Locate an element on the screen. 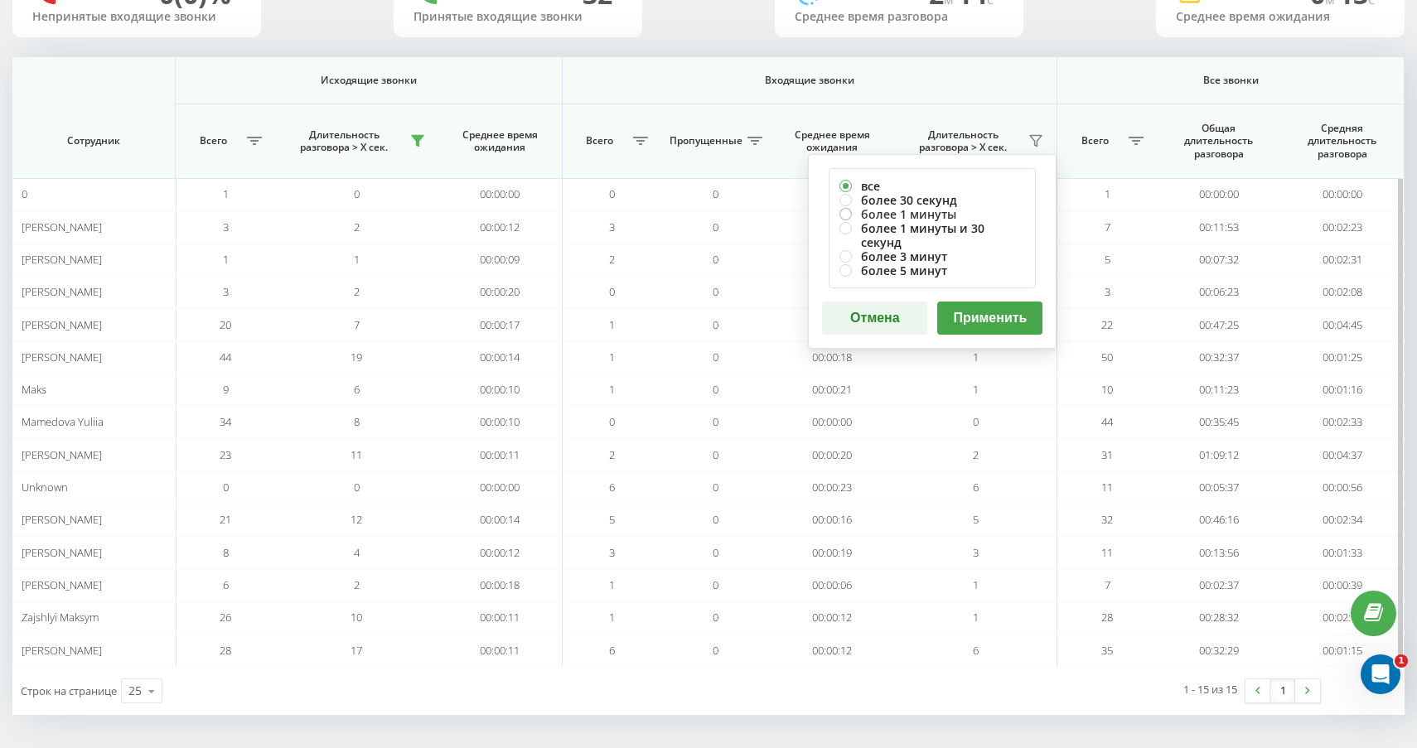  td: 00:00:20 is located at coordinates (832, 455).